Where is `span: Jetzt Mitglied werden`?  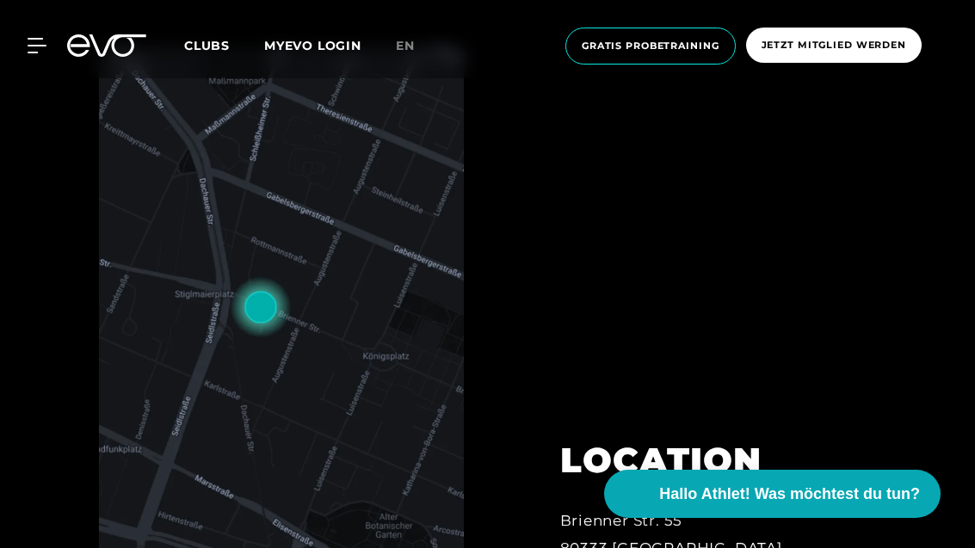 span: Jetzt Mitglied werden is located at coordinates (834, 45).